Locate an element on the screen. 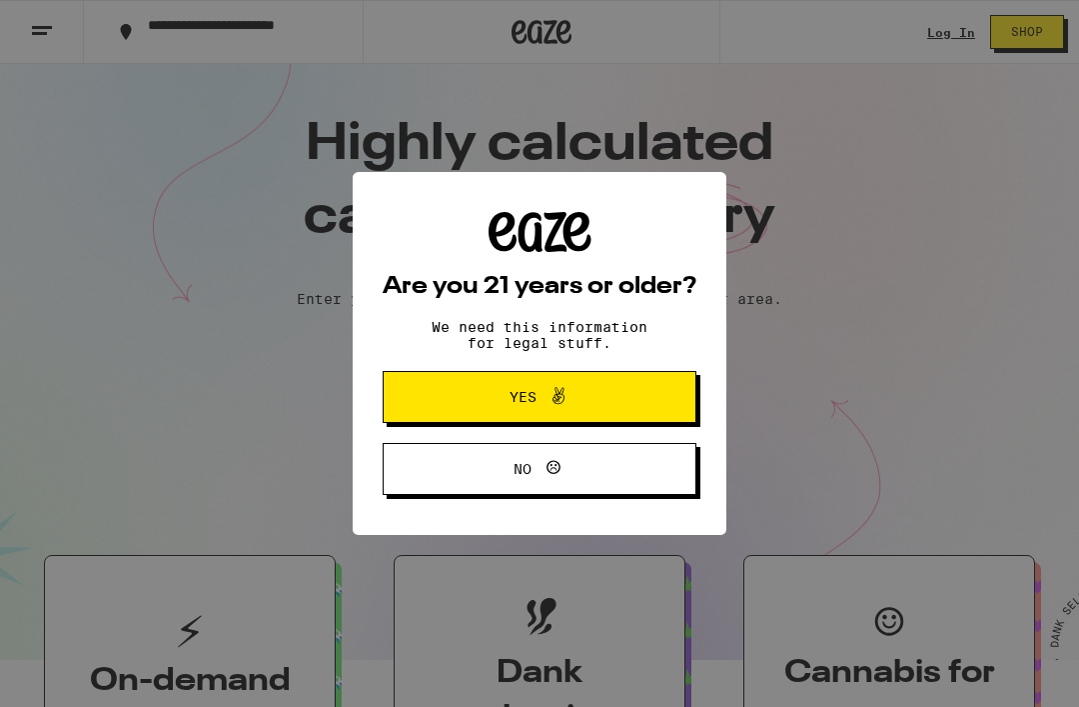 The height and width of the screenshot is (707, 1079). span: No is located at coordinates (523, 469).